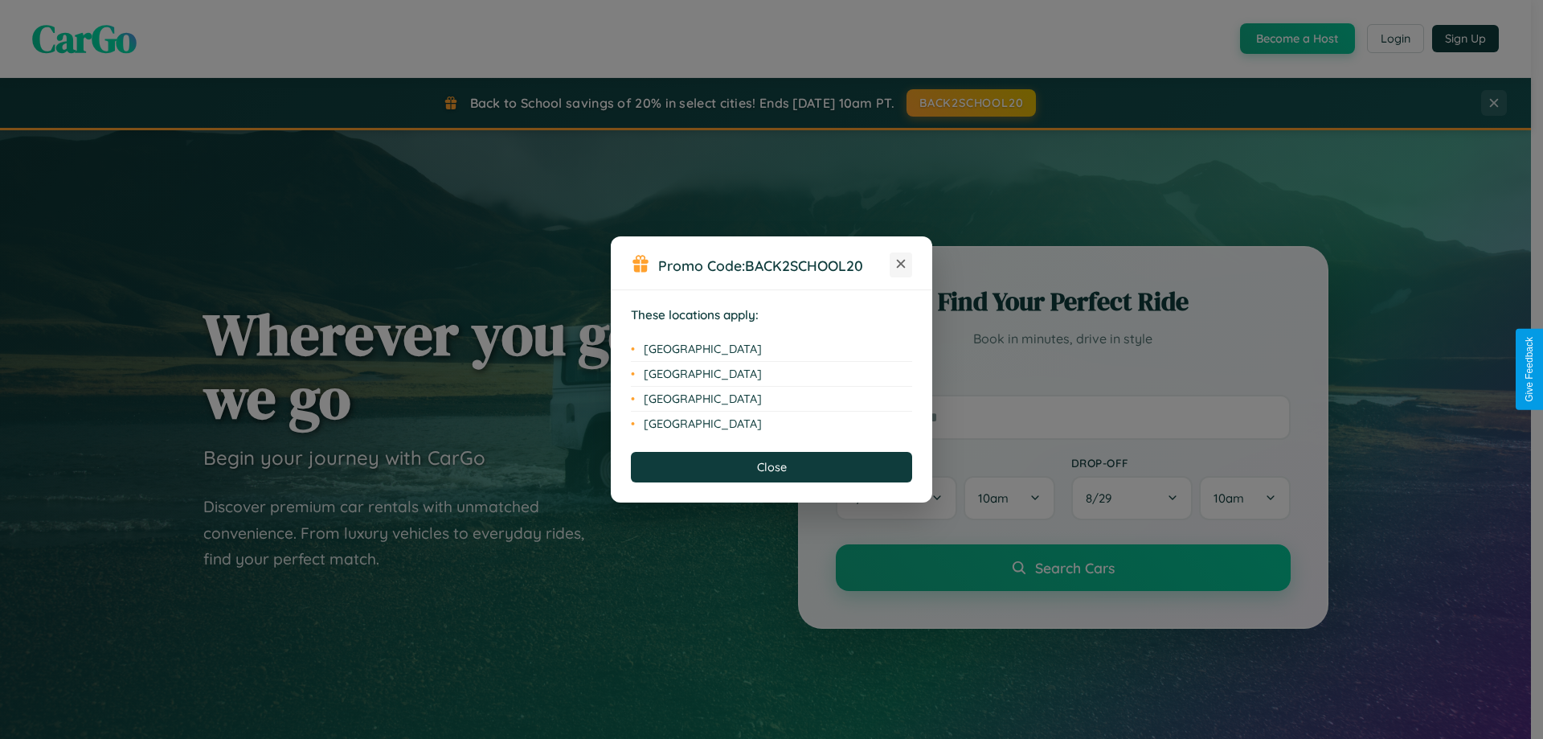  Describe the element at coordinates (774, 265) in the screenshot. I see `h3: Promo Code:` at that location.